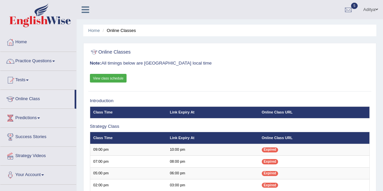 This screenshot has width=383, height=191. I want to click on a: View class schedule, so click(108, 78).